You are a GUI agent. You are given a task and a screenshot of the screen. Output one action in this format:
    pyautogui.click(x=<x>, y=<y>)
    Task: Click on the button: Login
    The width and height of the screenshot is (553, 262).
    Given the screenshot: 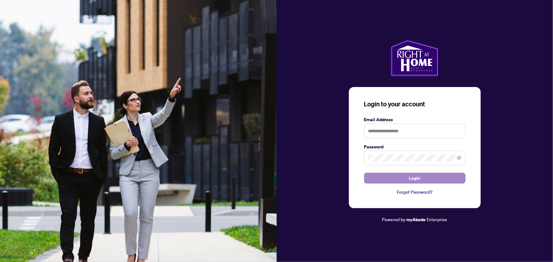 What is the action you would take?
    pyautogui.click(x=415, y=178)
    